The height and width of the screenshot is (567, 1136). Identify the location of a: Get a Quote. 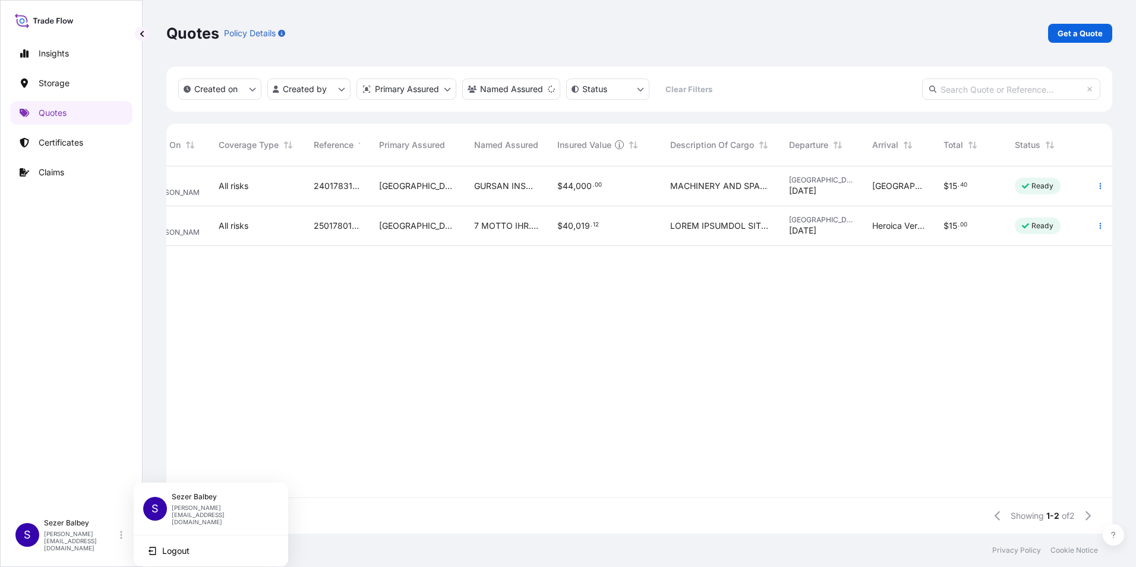
(1080, 33).